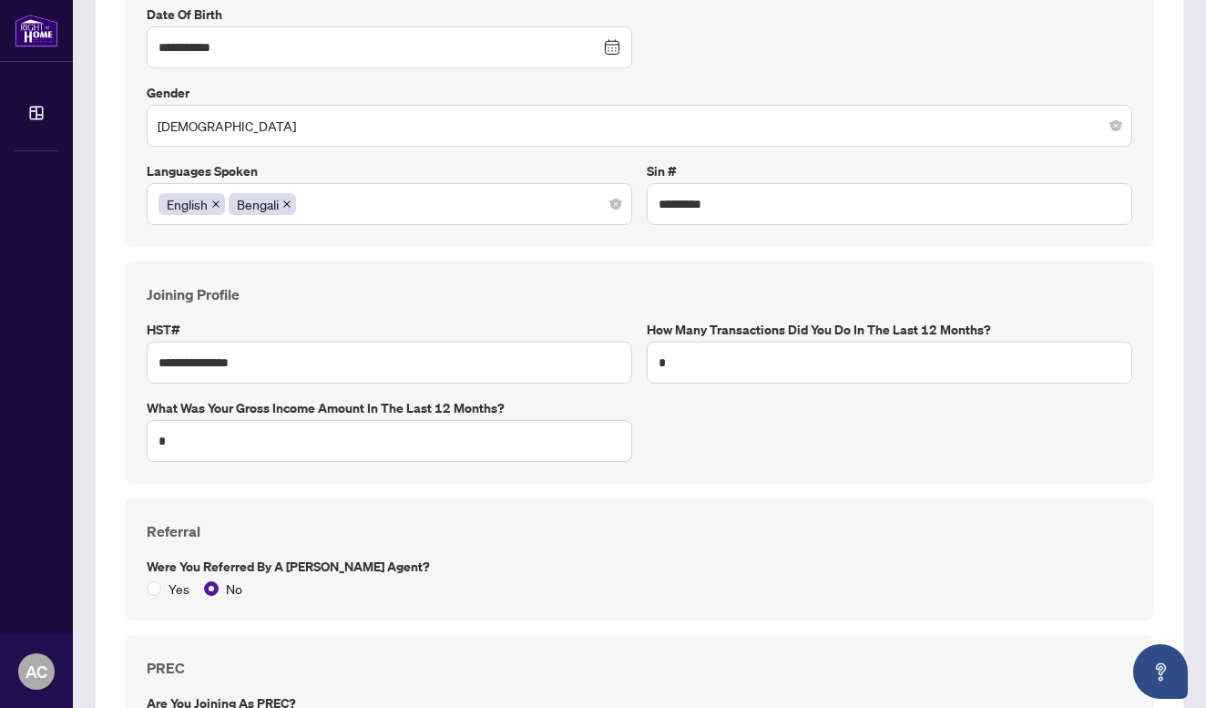 The image size is (1206, 708). Describe the element at coordinates (639, 93) in the screenshot. I see `label: Gender` at that location.